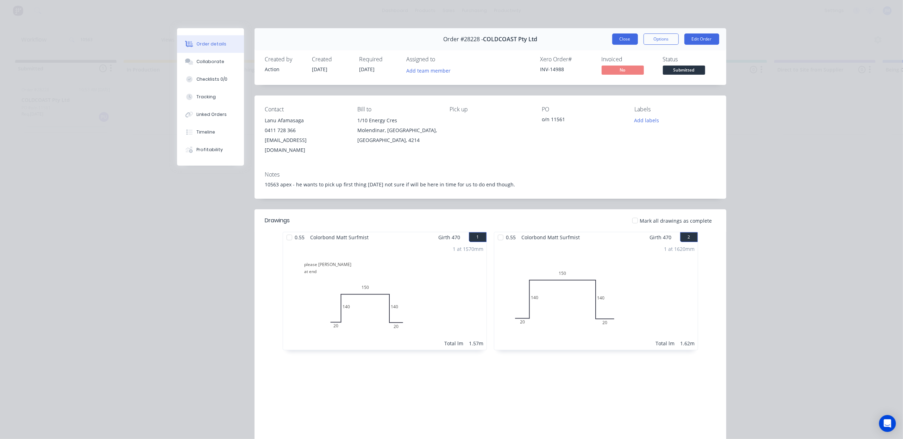  I want to click on div: Assigned to, so click(442, 59).